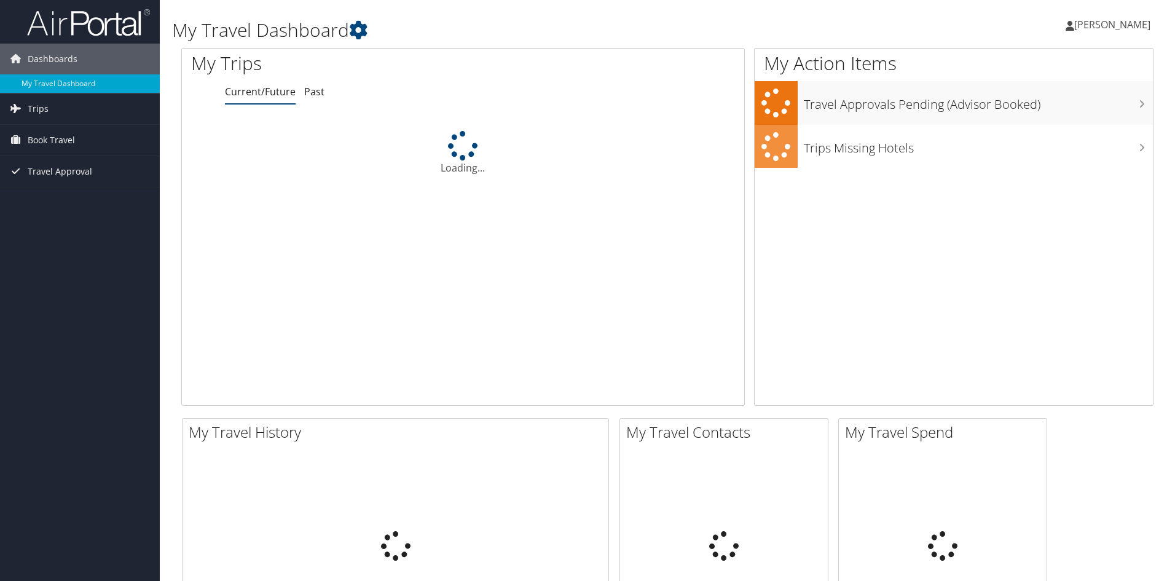 This screenshot has width=1175, height=581. I want to click on h1: My Action Items, so click(954, 63).